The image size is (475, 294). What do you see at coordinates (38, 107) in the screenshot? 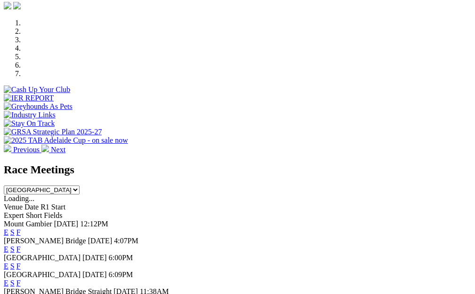
I see `img: Greyhounds As Pets` at bounding box center [38, 107].